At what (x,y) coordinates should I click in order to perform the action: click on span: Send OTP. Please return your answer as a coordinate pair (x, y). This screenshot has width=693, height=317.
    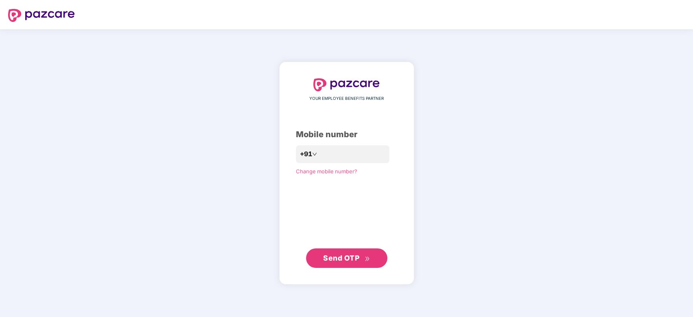
    Looking at the image, I should click on (341, 258).